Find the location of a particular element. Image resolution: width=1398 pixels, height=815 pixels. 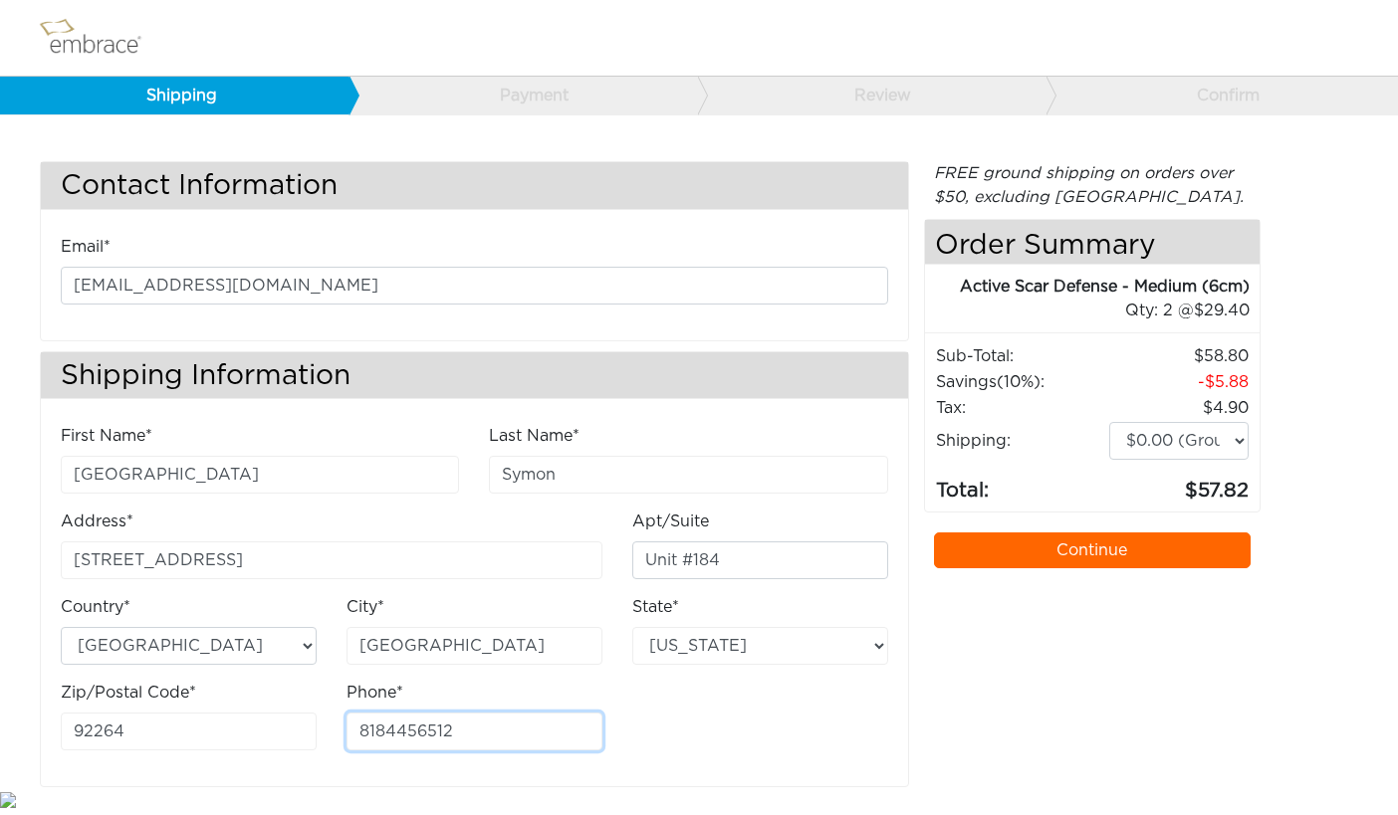

h4: Order Summary is located at coordinates (1092, 242).